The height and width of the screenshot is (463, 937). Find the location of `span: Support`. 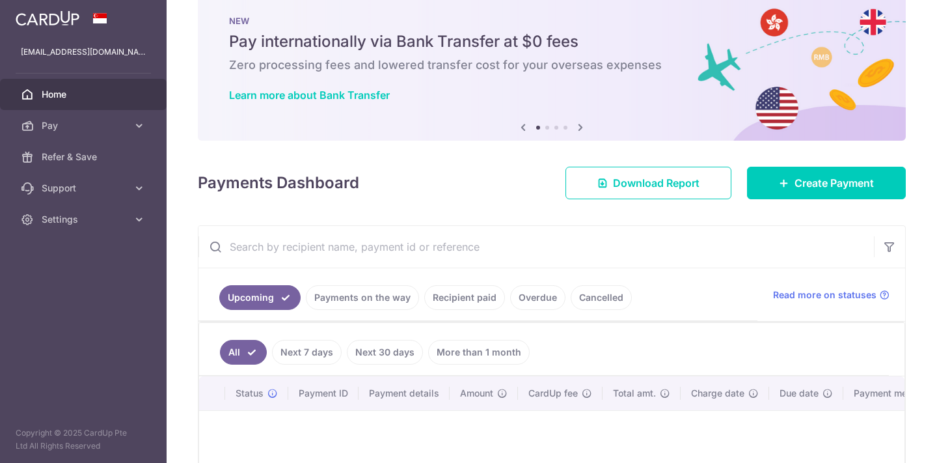

span: Support is located at coordinates (85, 188).